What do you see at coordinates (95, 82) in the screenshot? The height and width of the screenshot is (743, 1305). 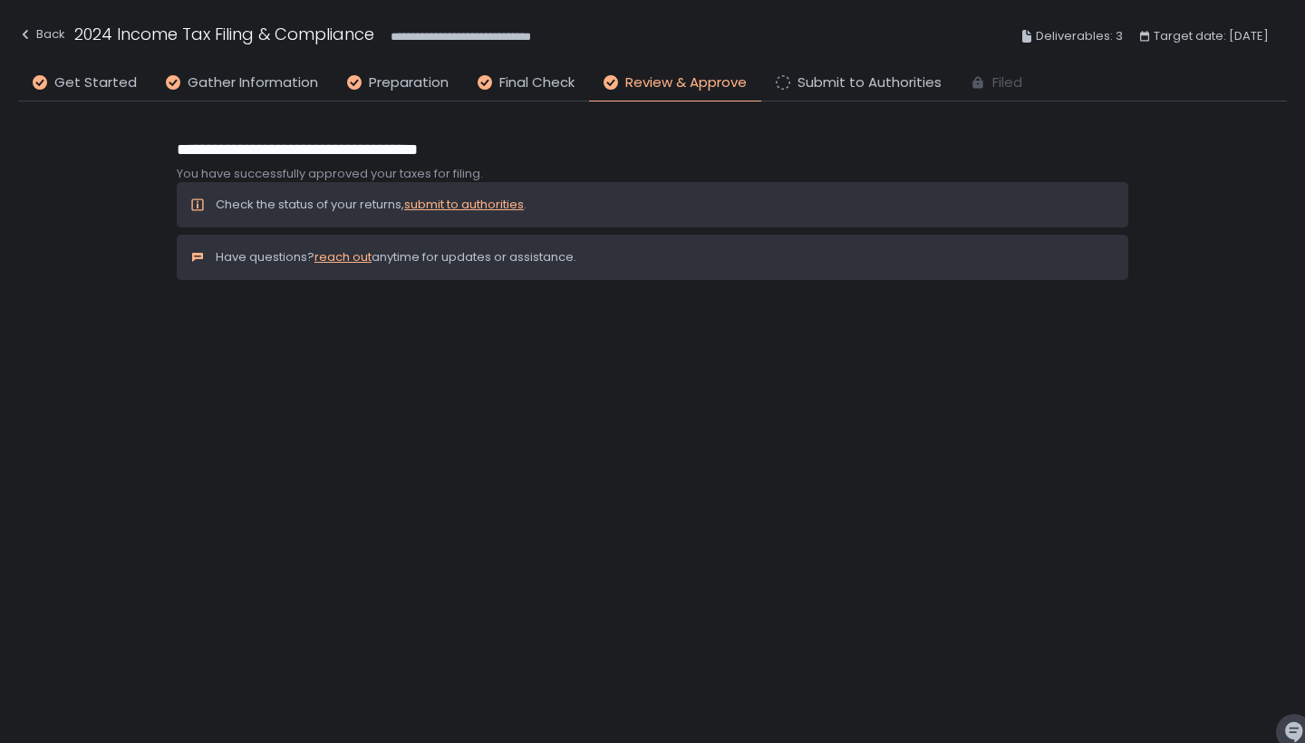 I see `span: Get Started` at bounding box center [95, 82].